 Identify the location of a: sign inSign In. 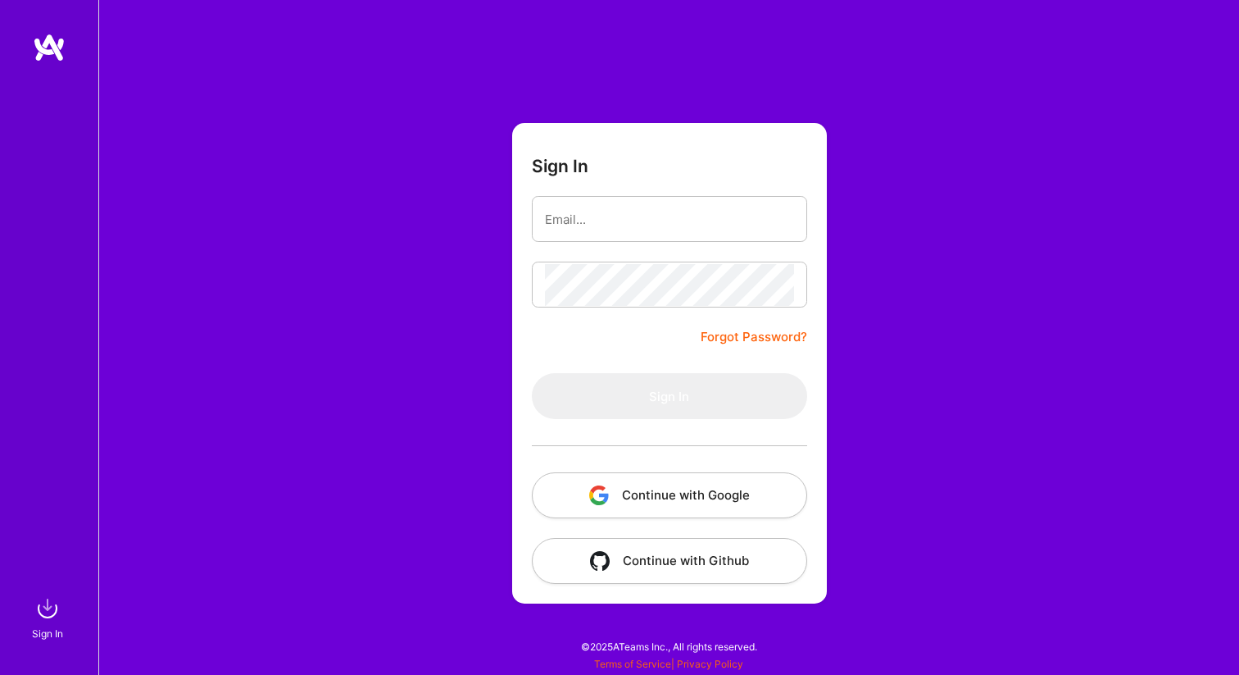
(49, 616).